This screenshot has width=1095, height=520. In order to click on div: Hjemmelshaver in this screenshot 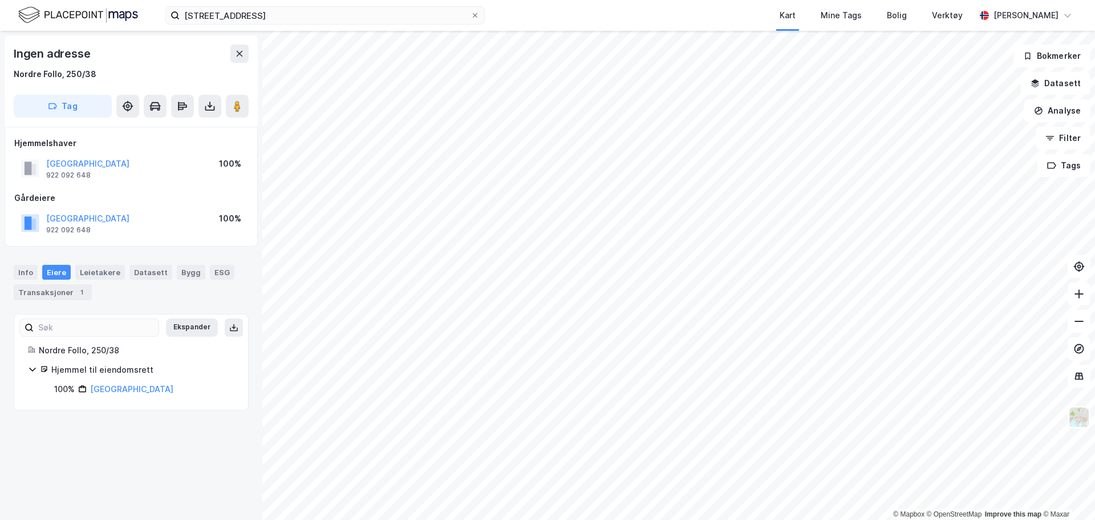, I will do `click(131, 143)`.